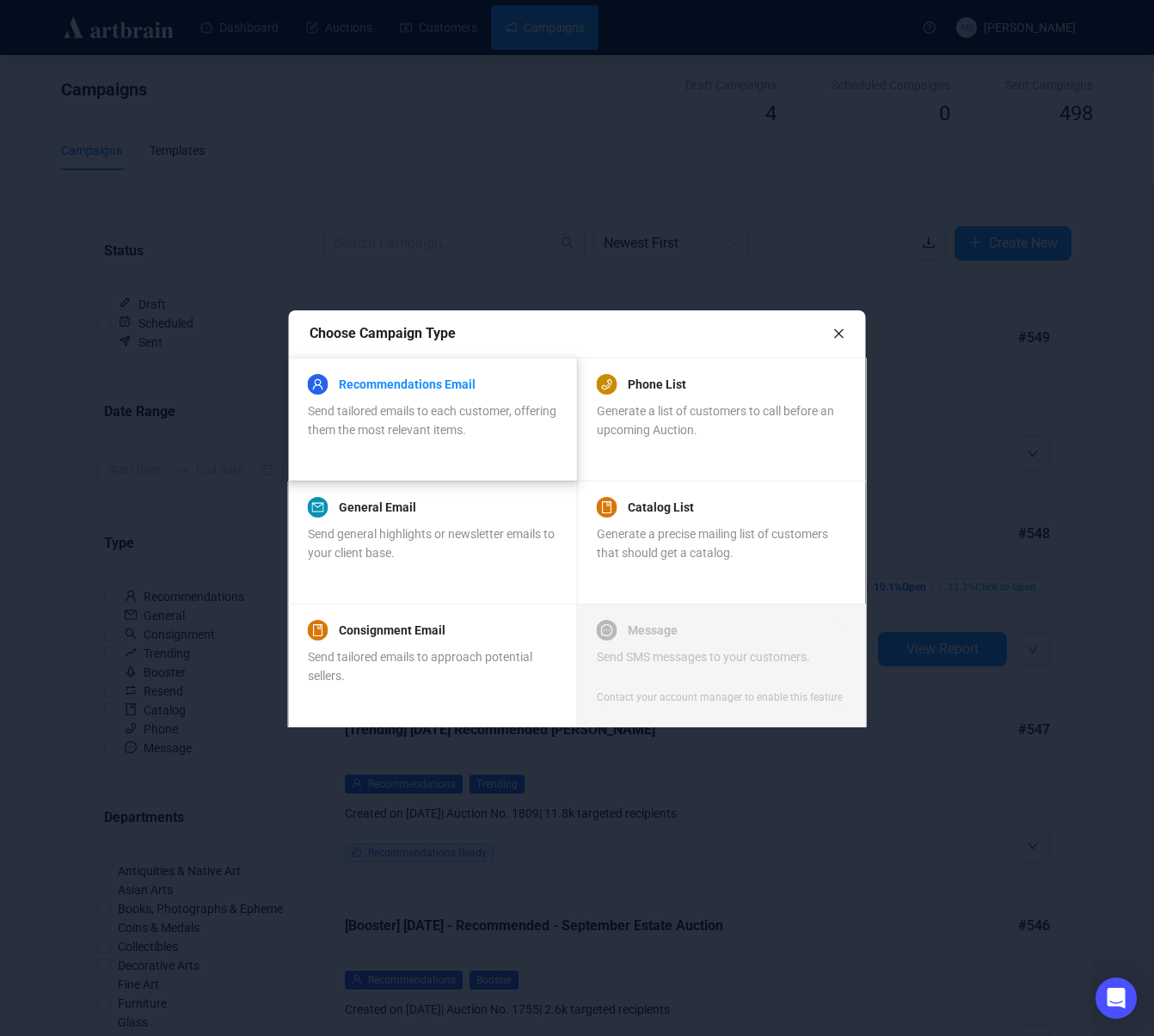  Describe the element at coordinates (712, 543) in the screenshot. I see `span: Generate a precise mailing list of customers that should get a catalog.` at that location.